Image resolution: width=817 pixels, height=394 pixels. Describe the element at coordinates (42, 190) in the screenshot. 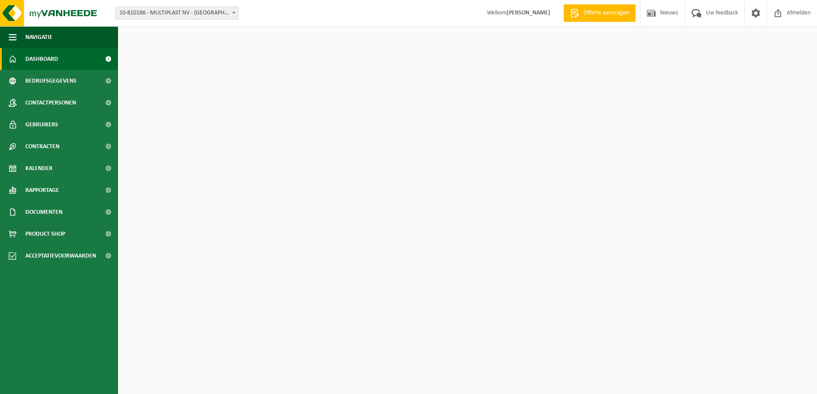

I see `span: Rapportage` at that location.